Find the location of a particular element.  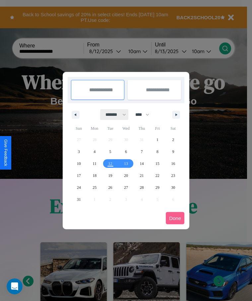

button: 20 is located at coordinates (126, 175).